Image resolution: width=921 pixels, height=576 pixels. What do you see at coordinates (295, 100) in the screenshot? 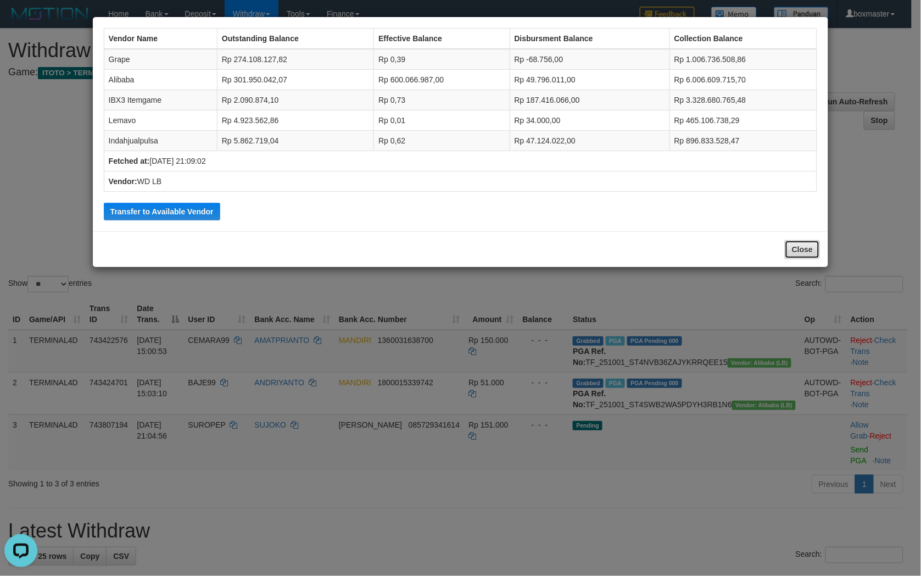
I see `td: Rp 2.090.874,10` at bounding box center [295, 100].